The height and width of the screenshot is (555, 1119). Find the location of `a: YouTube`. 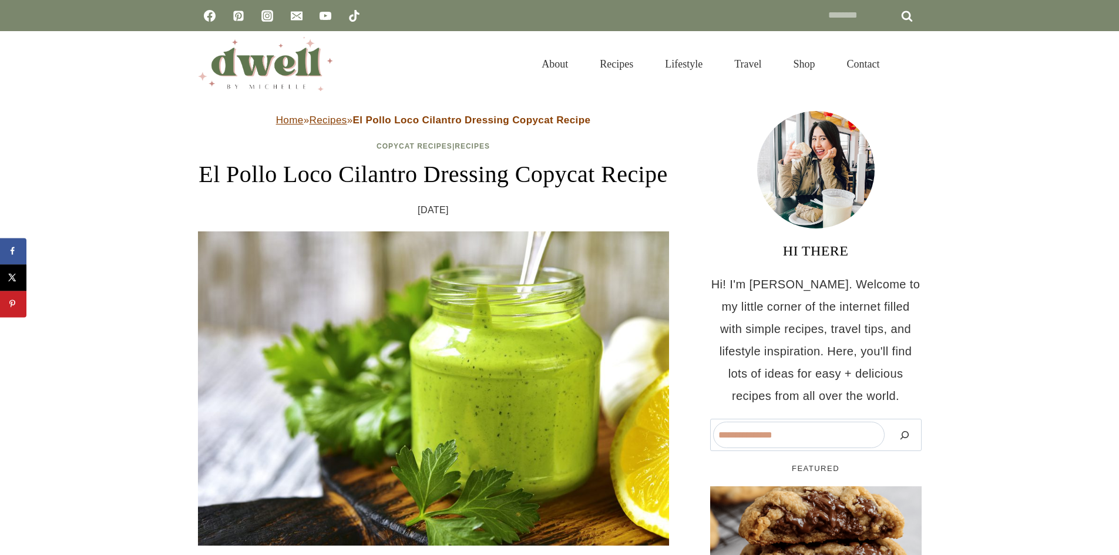

a: YouTube is located at coordinates (325, 16).